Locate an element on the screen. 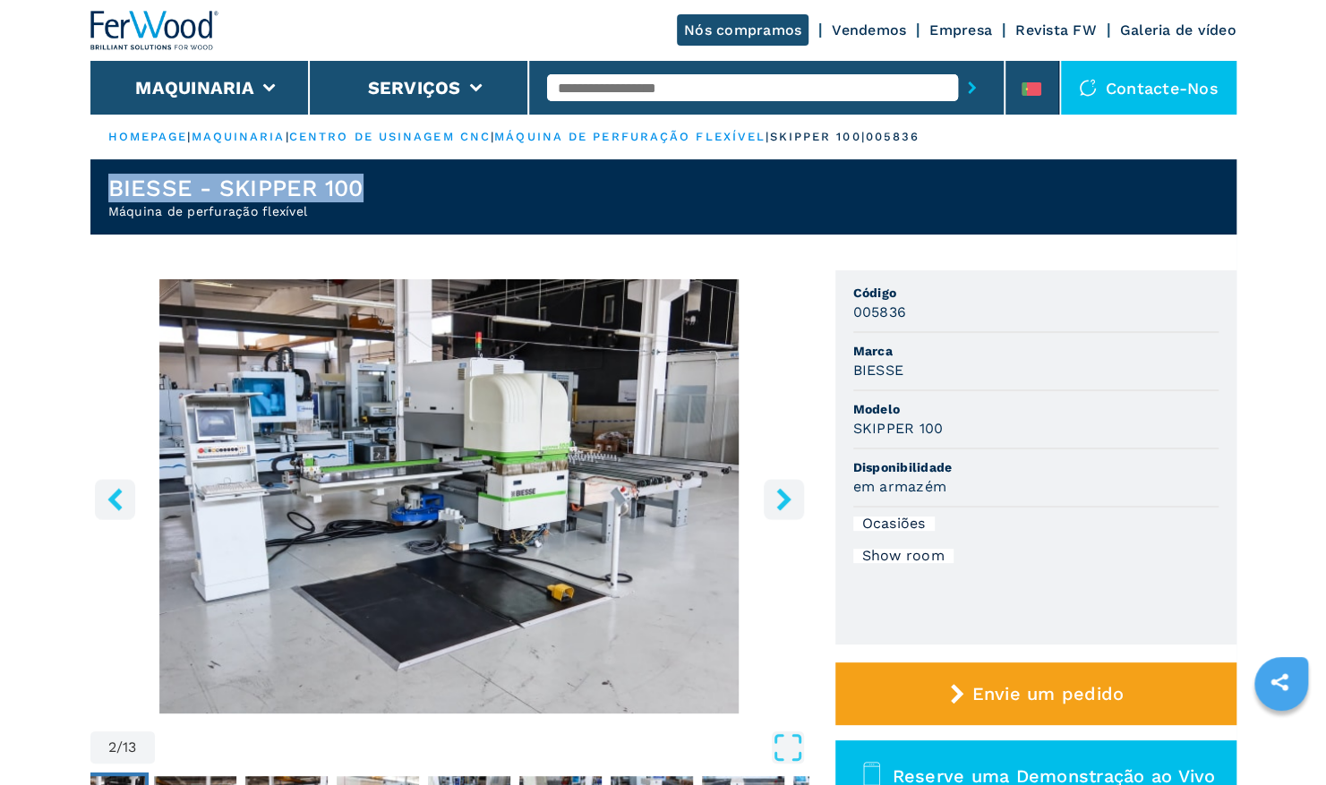 This screenshot has height=785, width=1326. span: Marca is located at coordinates (1036, 351).